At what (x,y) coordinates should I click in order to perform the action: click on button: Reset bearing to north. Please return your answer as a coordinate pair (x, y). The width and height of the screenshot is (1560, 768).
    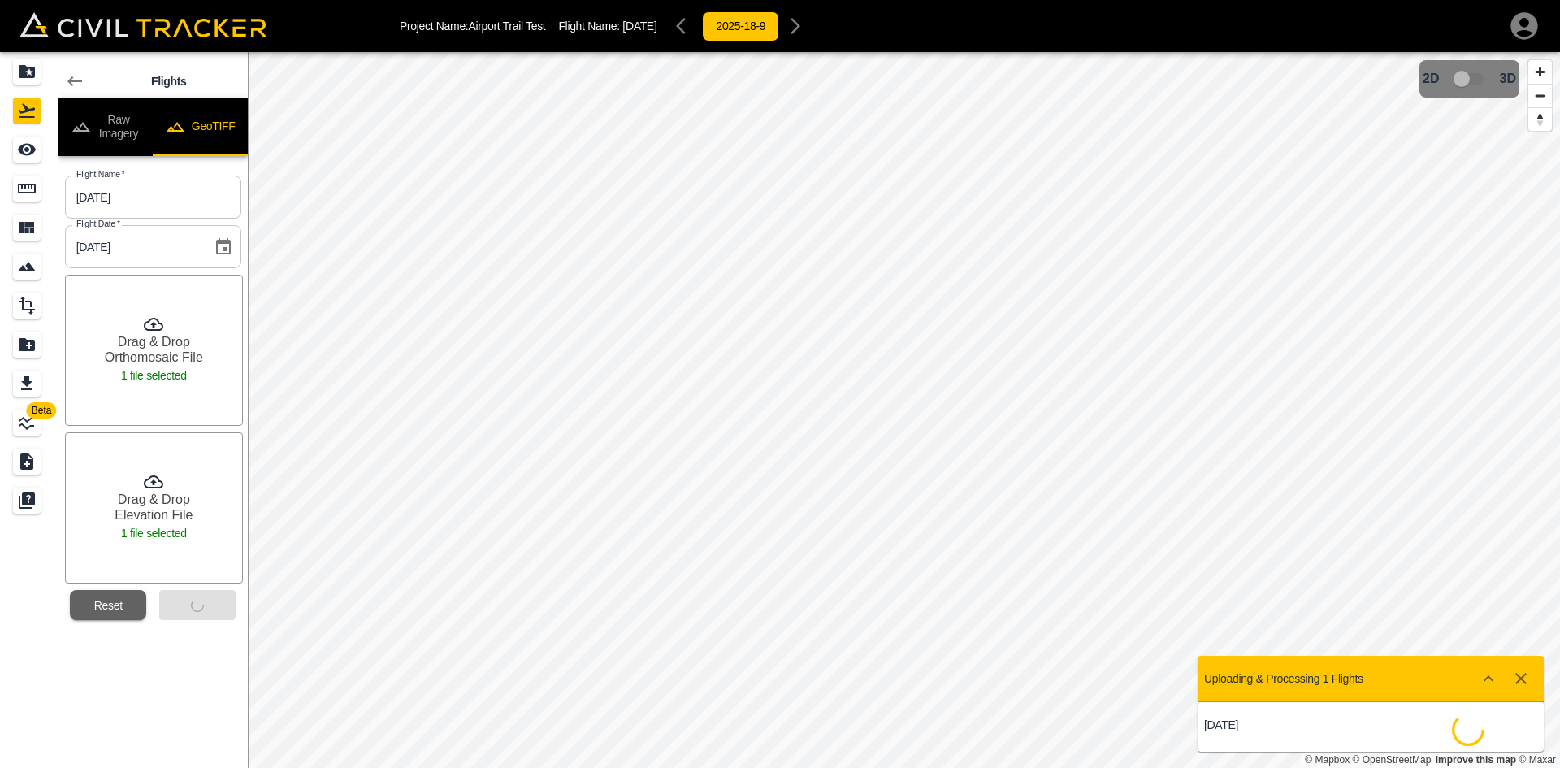
    Looking at the image, I should click on (1540, 119).